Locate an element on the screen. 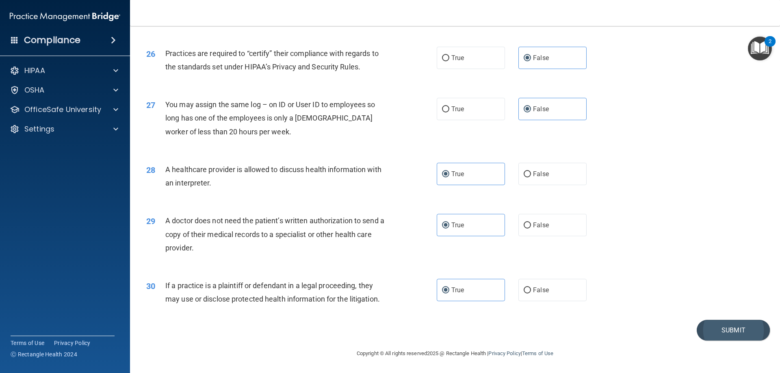 The image size is (780, 373). p: OSHA is located at coordinates (35, 90).